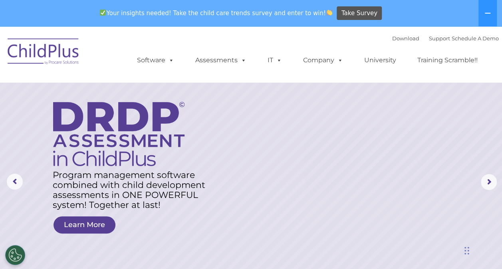 The width and height of the screenshot is (502, 269). I want to click on a: Take Survey, so click(359, 13).